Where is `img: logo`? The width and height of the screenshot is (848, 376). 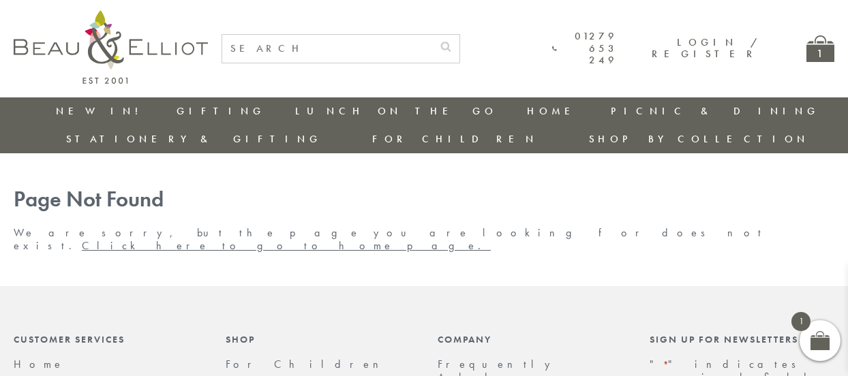 img: logo is located at coordinates (110, 47).